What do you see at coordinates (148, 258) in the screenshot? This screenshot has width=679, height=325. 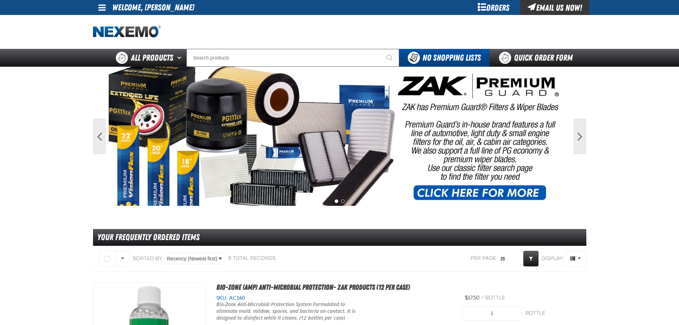 I see `span: Sorted By:` at bounding box center [148, 258].